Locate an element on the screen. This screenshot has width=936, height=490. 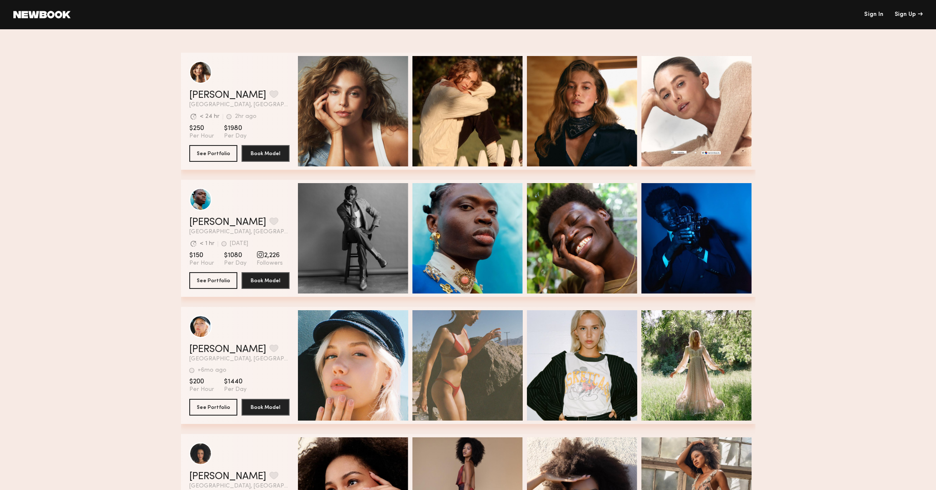
span: Followers is located at coordinates (269, 263).